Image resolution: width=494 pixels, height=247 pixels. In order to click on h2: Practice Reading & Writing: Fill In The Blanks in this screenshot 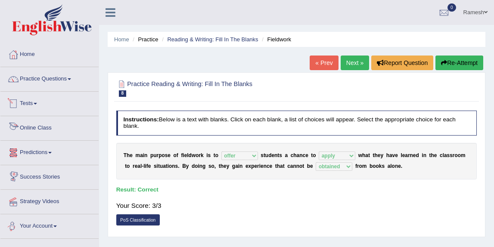, I will do `click(228, 88)`.